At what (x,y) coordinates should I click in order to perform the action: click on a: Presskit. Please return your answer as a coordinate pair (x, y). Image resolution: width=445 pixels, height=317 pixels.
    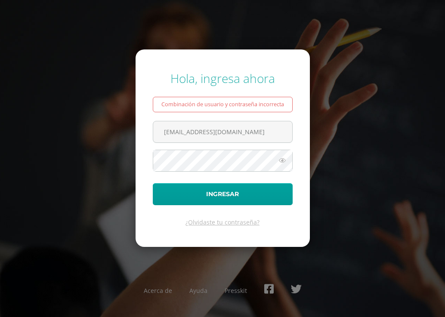
    Looking at the image, I should click on (236, 291).